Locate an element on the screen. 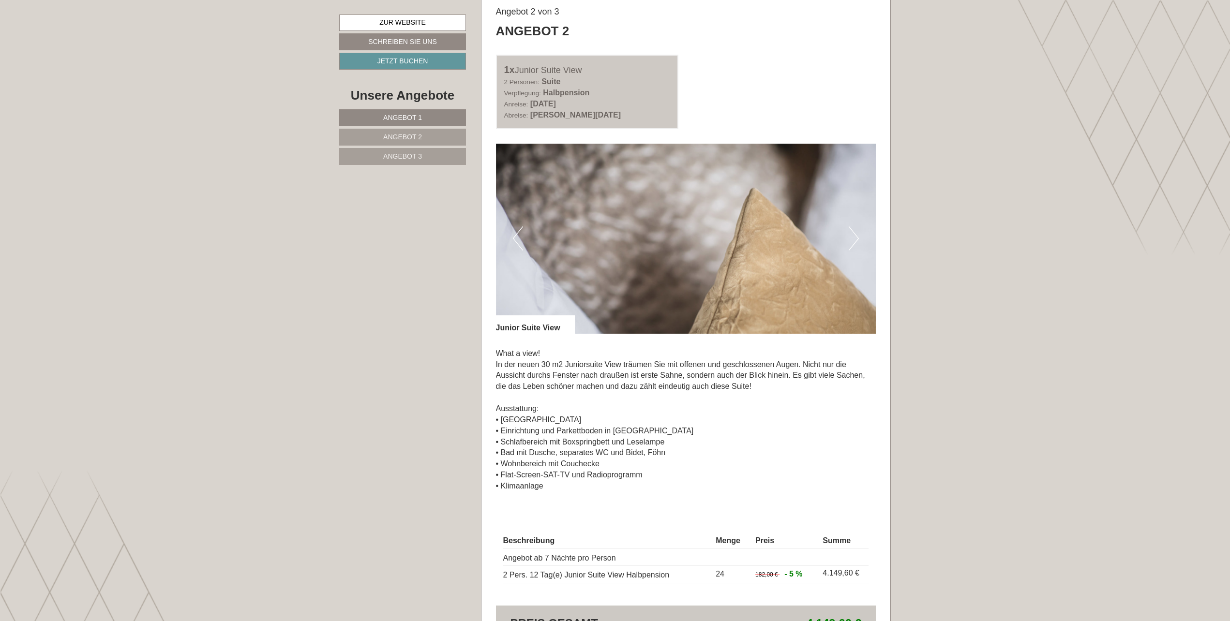 Image resolution: width=1230 pixels, height=621 pixels. th: Menge is located at coordinates (731, 541).